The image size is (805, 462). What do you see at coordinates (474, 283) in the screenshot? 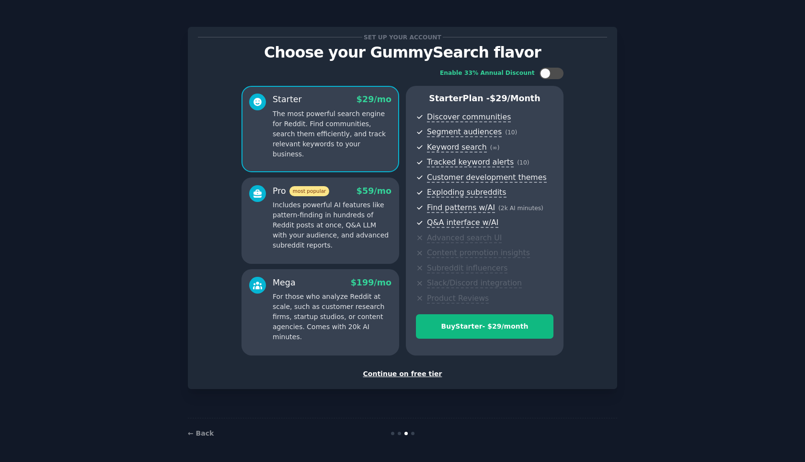
I see `span: Slack/Discord integration` at bounding box center [474, 283].